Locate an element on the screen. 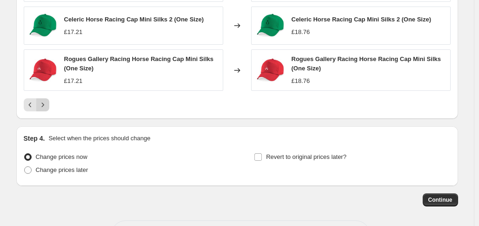  span: Continue is located at coordinates (440, 199).